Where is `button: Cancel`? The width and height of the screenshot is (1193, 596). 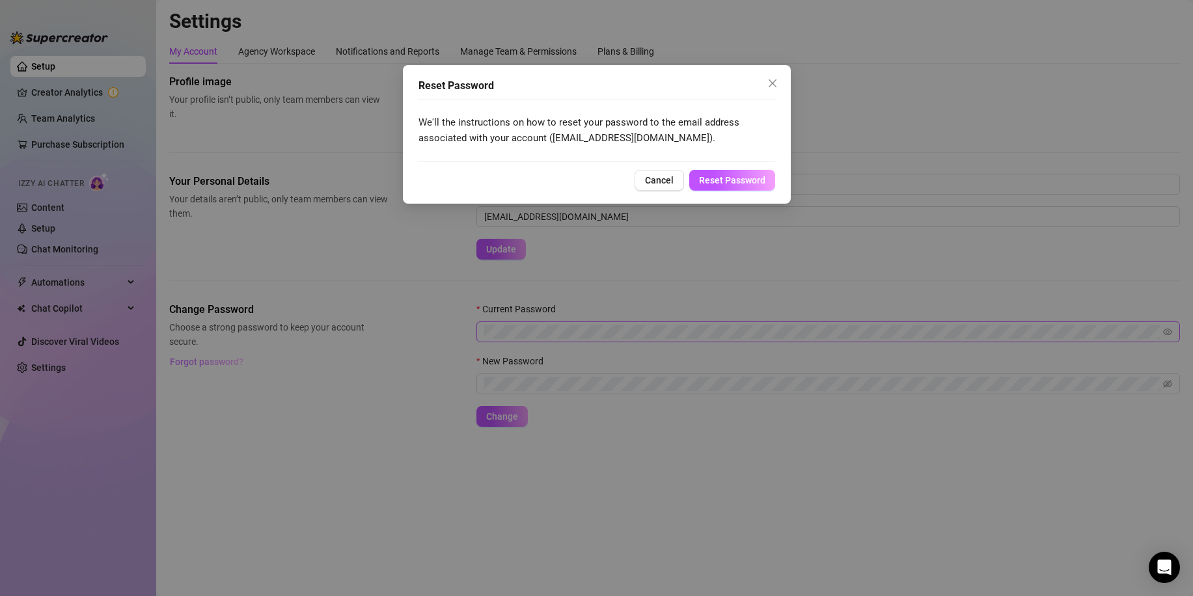
button: Cancel is located at coordinates (660, 180).